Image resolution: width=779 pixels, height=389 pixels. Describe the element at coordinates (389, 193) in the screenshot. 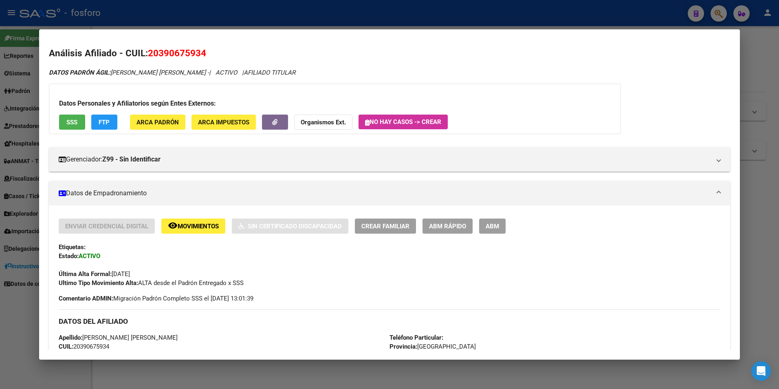

I see `mat-expansion-panel-header: Datos de Empadronamiento` at that location.